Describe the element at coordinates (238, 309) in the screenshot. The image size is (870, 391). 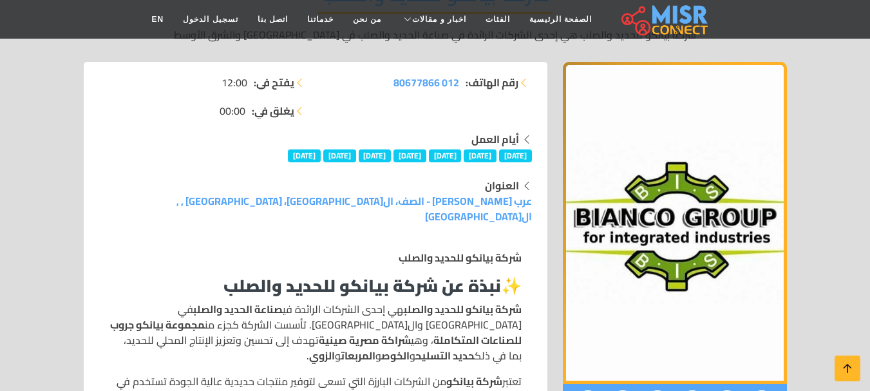
I see `strong: صناعة الحديد والصلب` at that location.